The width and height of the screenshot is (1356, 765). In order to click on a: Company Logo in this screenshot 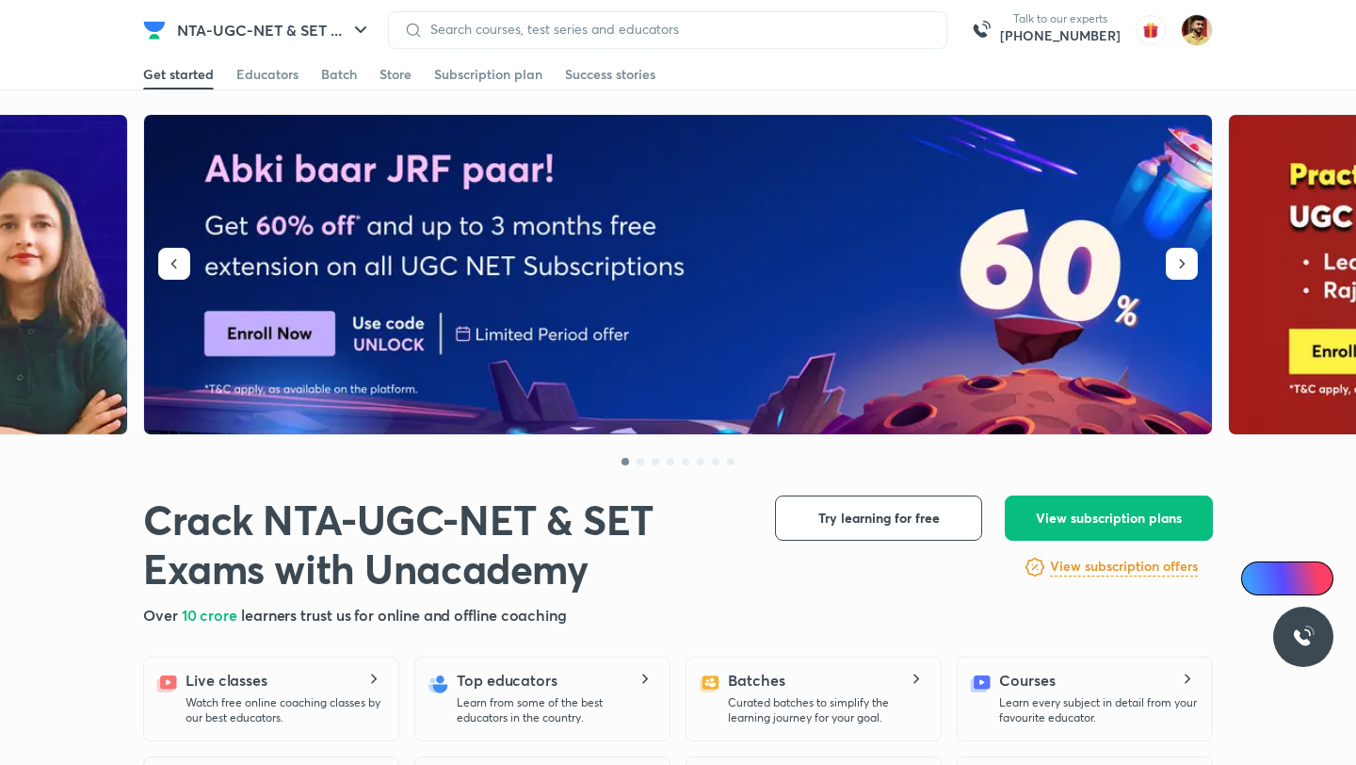, I will do `click(154, 30)`.